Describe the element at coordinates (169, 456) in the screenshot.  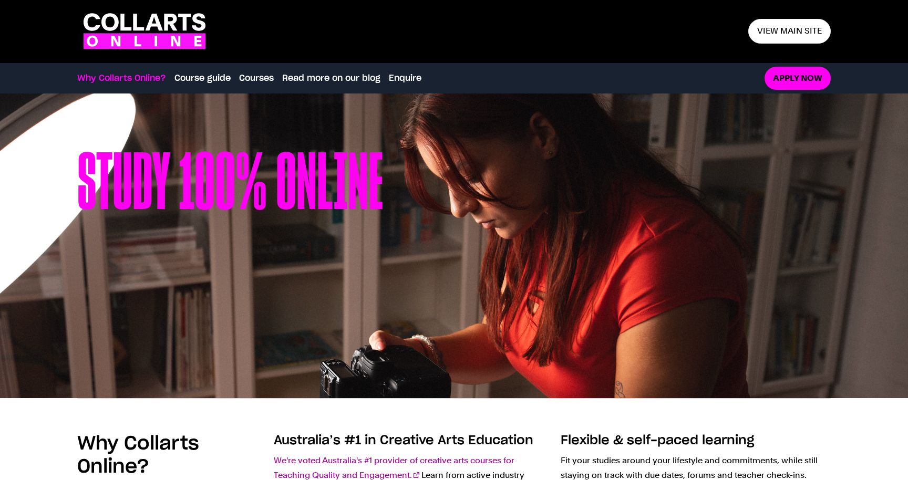
I see `h2: Why Collarts Online?` at that location.